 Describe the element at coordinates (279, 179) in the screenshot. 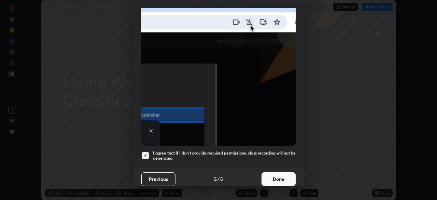

I see `button: Done` at that location.